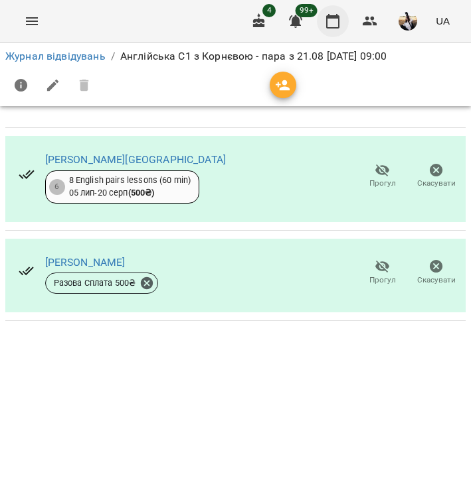 The image size is (471, 490). I want to click on span: Разова Сплата 500 ₴, so click(95, 283).